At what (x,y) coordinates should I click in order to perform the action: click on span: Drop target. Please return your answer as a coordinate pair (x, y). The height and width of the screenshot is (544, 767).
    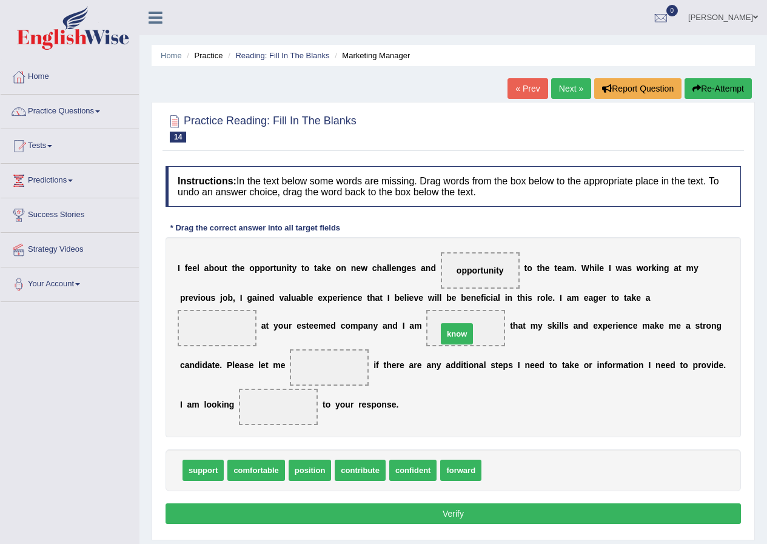
    Looking at the image, I should click on (217, 328).